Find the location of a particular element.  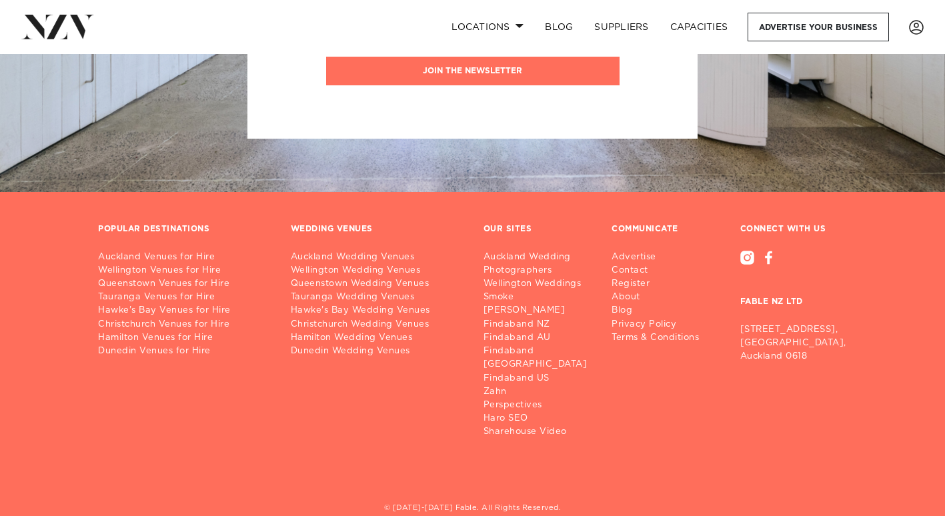

h3: COMMUNICATE is located at coordinates (645, 229).